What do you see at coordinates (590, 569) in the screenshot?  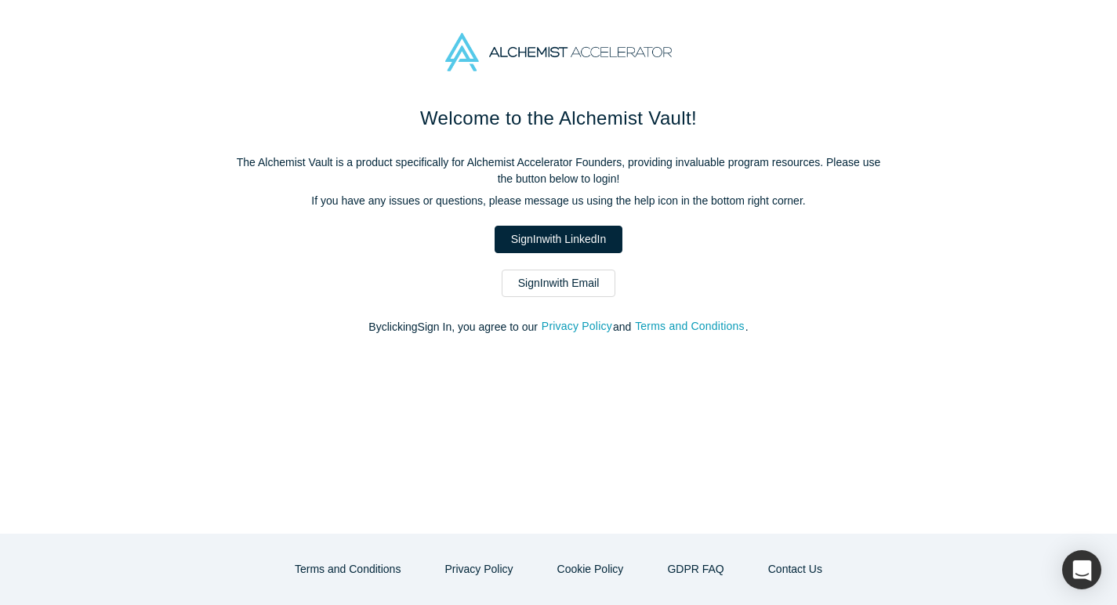 I see `button: Cookie Policy` at bounding box center [590, 569].